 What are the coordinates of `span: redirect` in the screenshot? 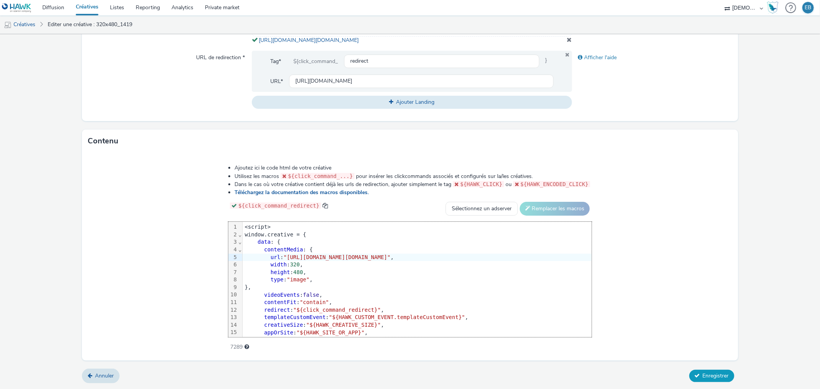 It's located at (277, 310).